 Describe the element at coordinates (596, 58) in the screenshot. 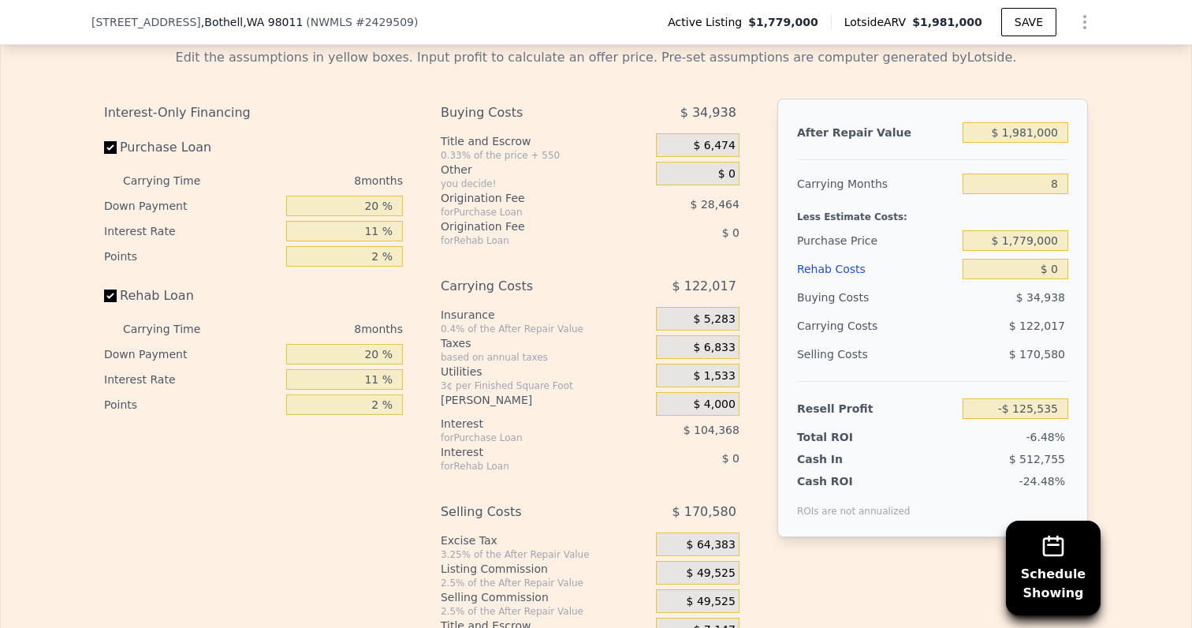

I see `div: Edit the assumptions in yellow boxes. Input profit to calculate an offer price. Pre-set assumptio...` at that location.